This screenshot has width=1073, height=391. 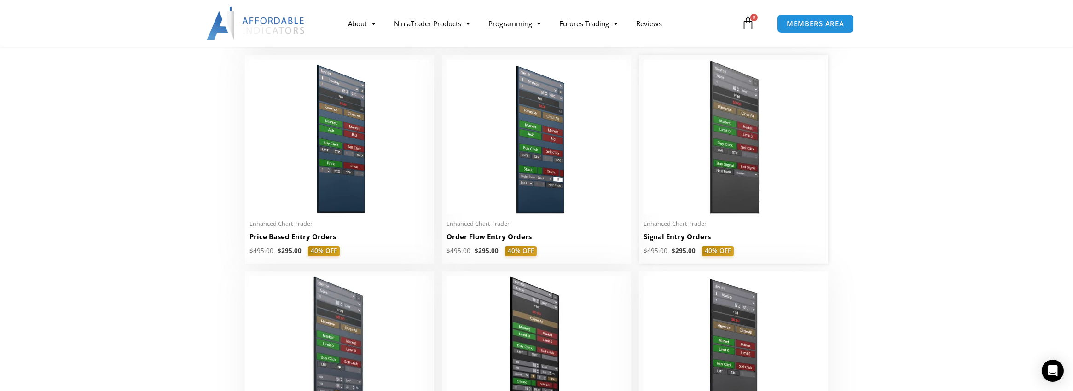 I want to click on a: MEMBERS AREA, so click(x=815, y=23).